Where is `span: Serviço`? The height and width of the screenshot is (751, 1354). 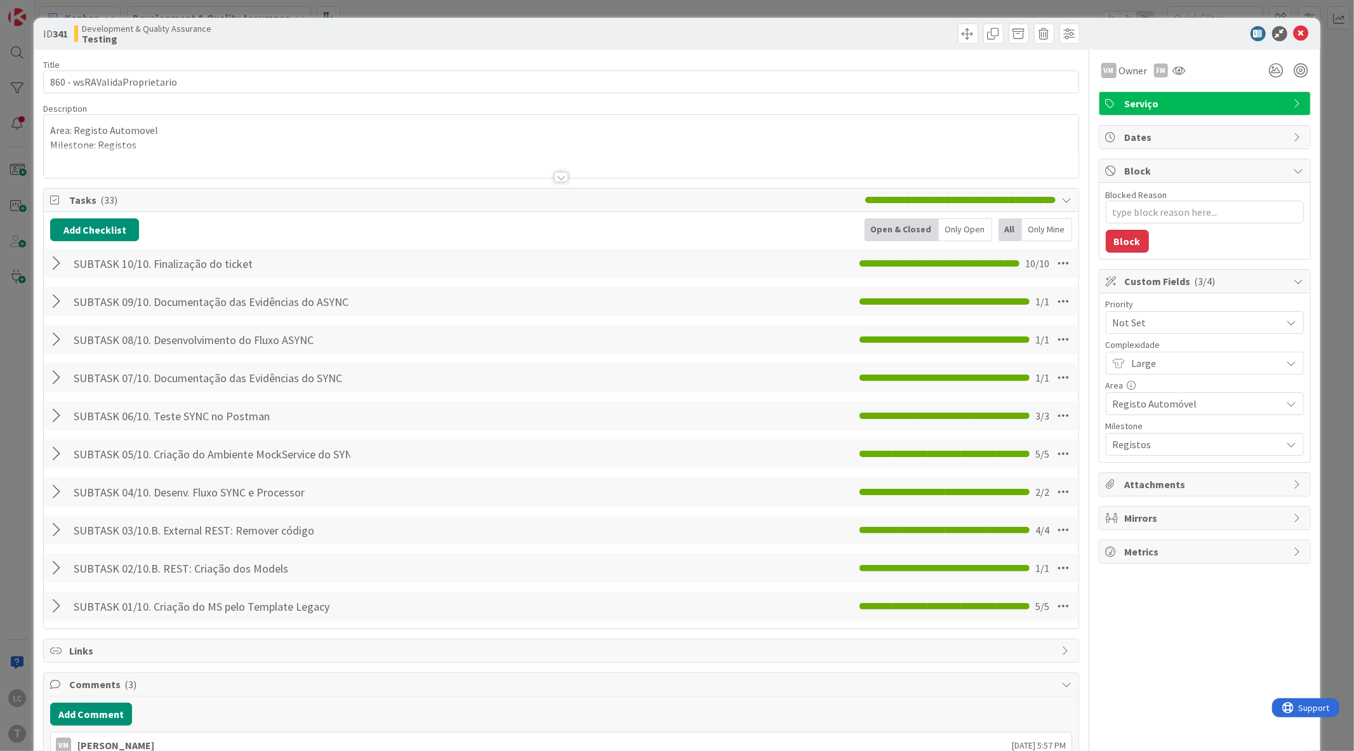
span: Serviço is located at coordinates (1206, 103).